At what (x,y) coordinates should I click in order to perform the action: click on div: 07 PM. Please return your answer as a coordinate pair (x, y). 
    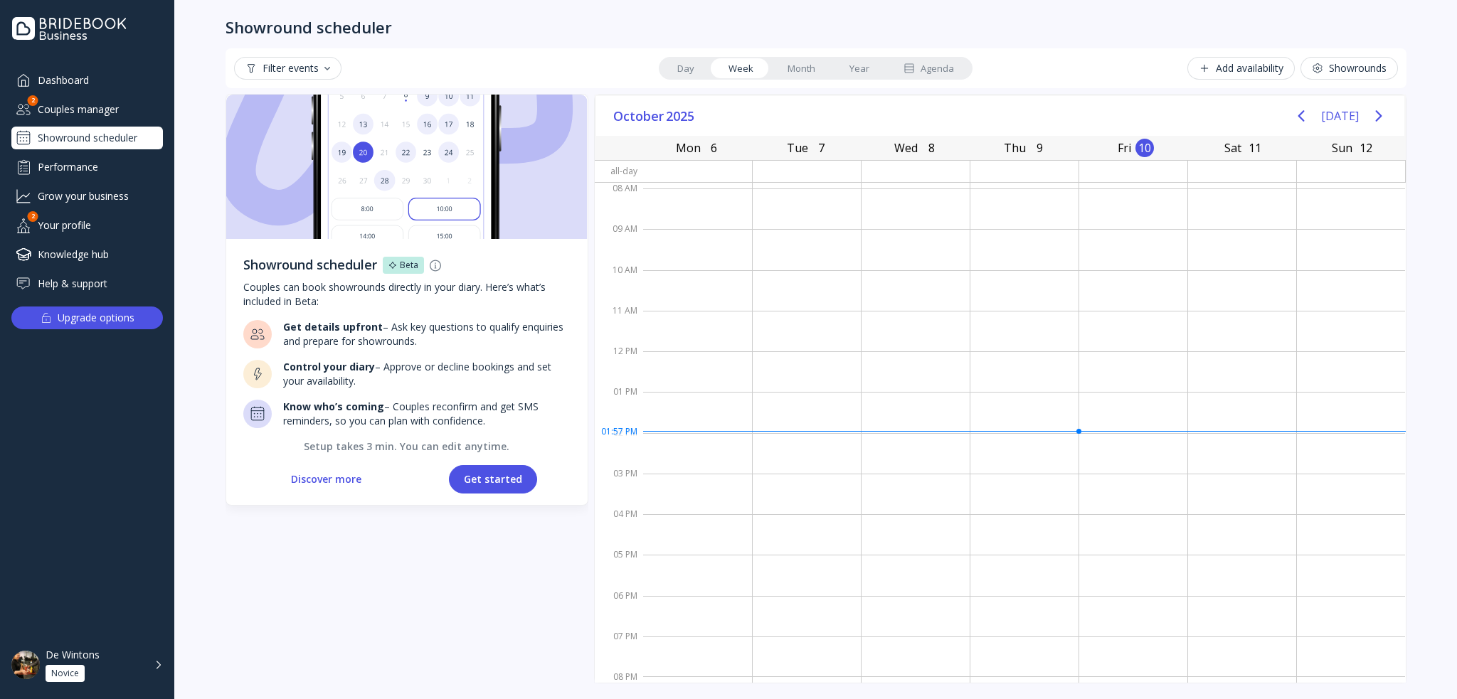
    Looking at the image, I should click on (619, 648).